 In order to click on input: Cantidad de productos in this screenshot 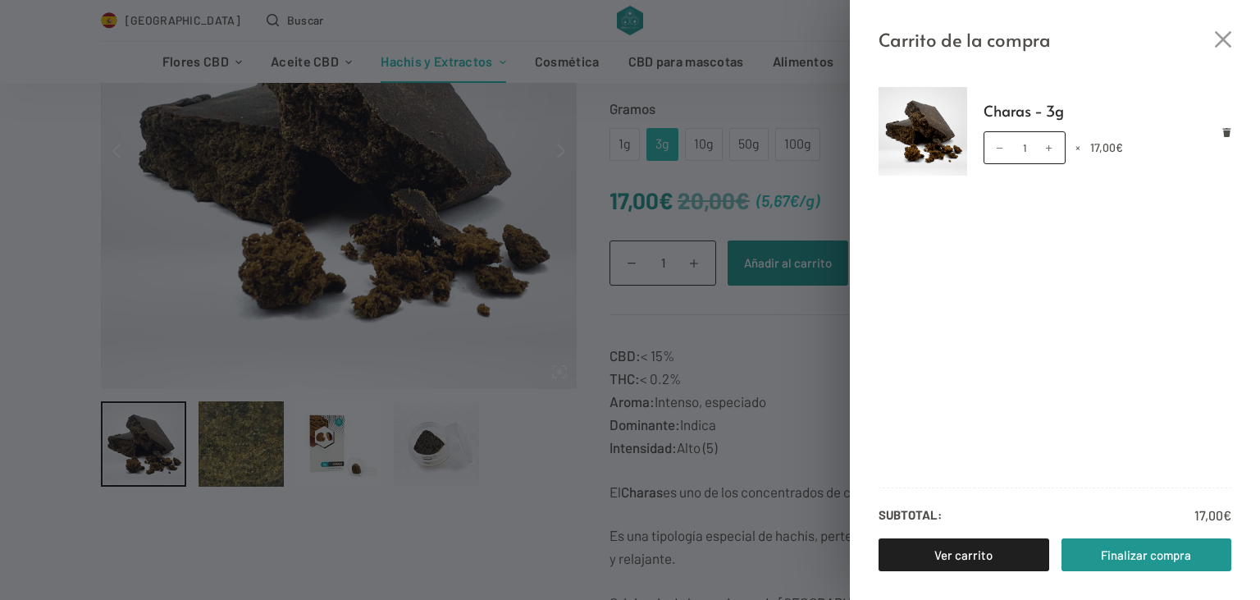, I will do `click(1025, 148)`.